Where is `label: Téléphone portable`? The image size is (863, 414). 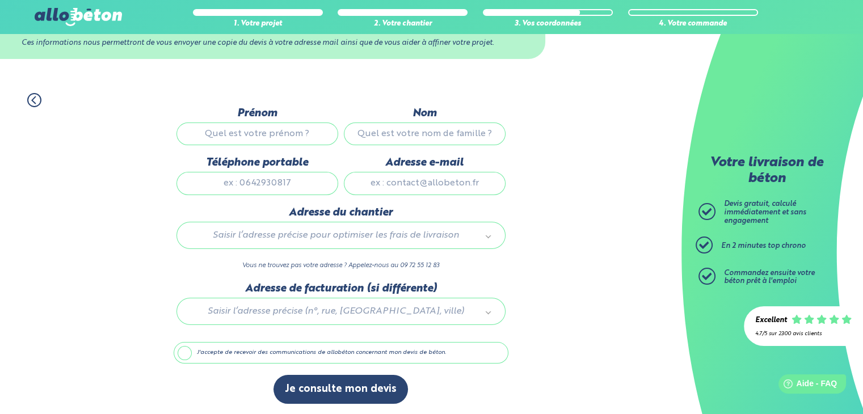
label: Téléphone portable is located at coordinates (257, 163).